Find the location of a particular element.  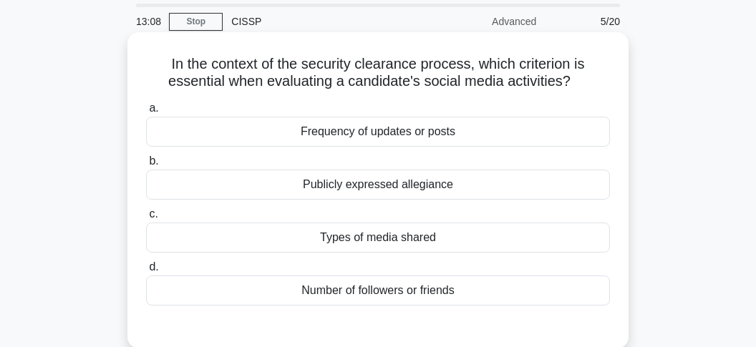

a: Stop is located at coordinates (195, 21).